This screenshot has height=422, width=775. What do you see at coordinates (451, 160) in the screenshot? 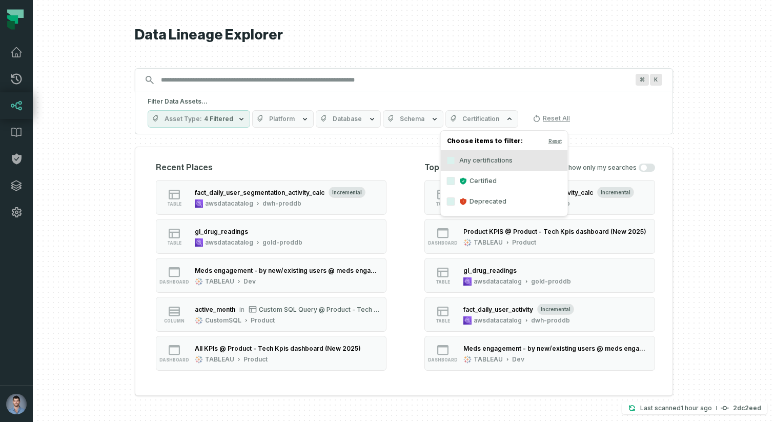
I see `button: Any certifications` at bounding box center [451, 160].